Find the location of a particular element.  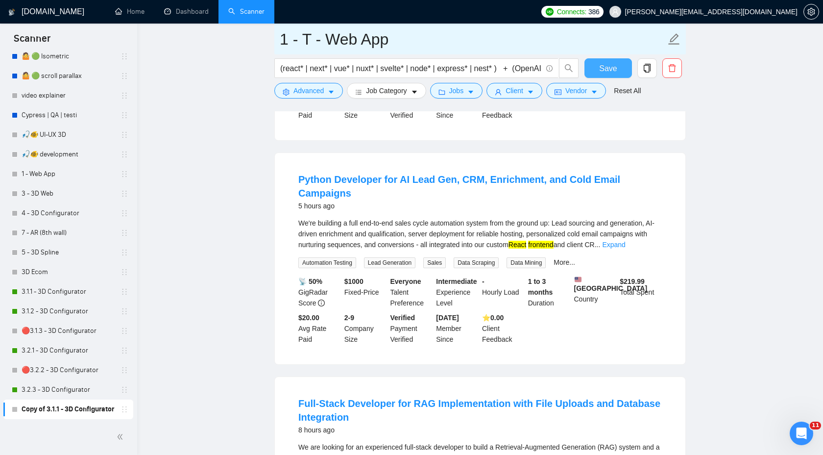

button: setting is located at coordinates (811, 12).